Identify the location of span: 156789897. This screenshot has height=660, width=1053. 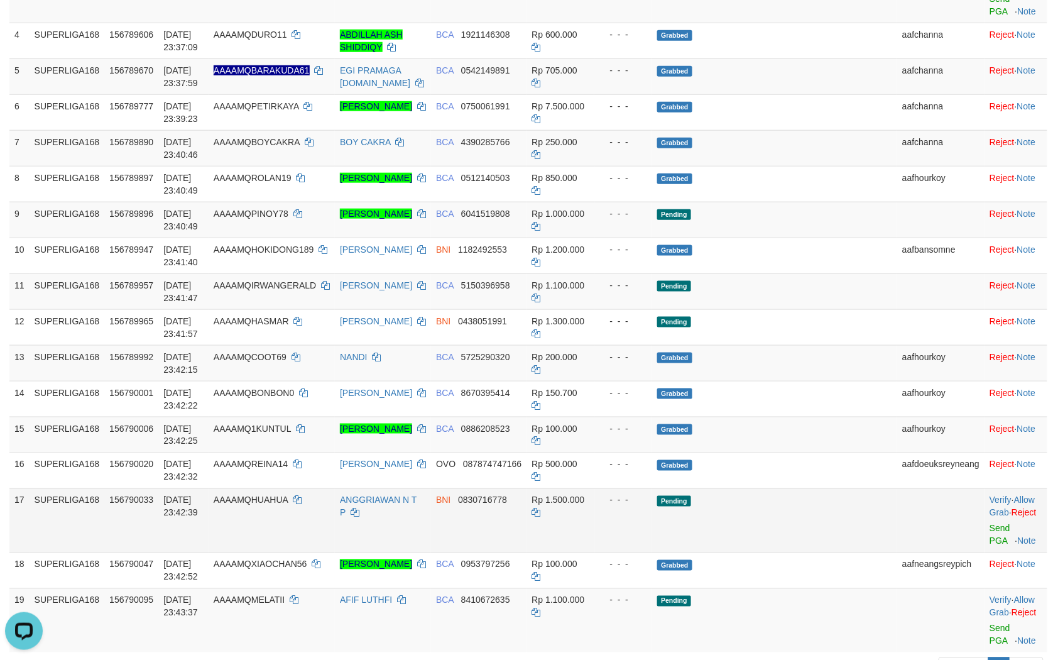
(131, 178).